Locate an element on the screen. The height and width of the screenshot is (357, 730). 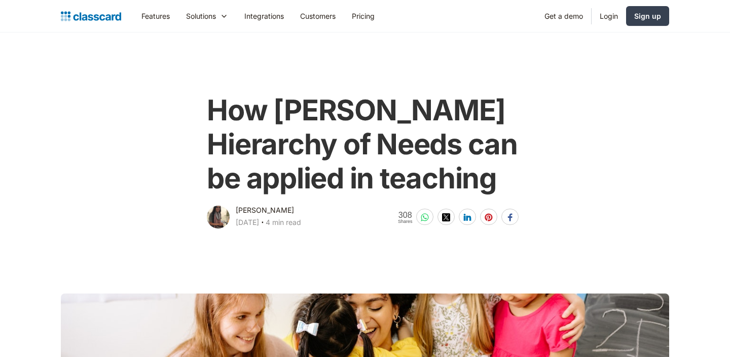
a: Get a demo is located at coordinates (564, 16).